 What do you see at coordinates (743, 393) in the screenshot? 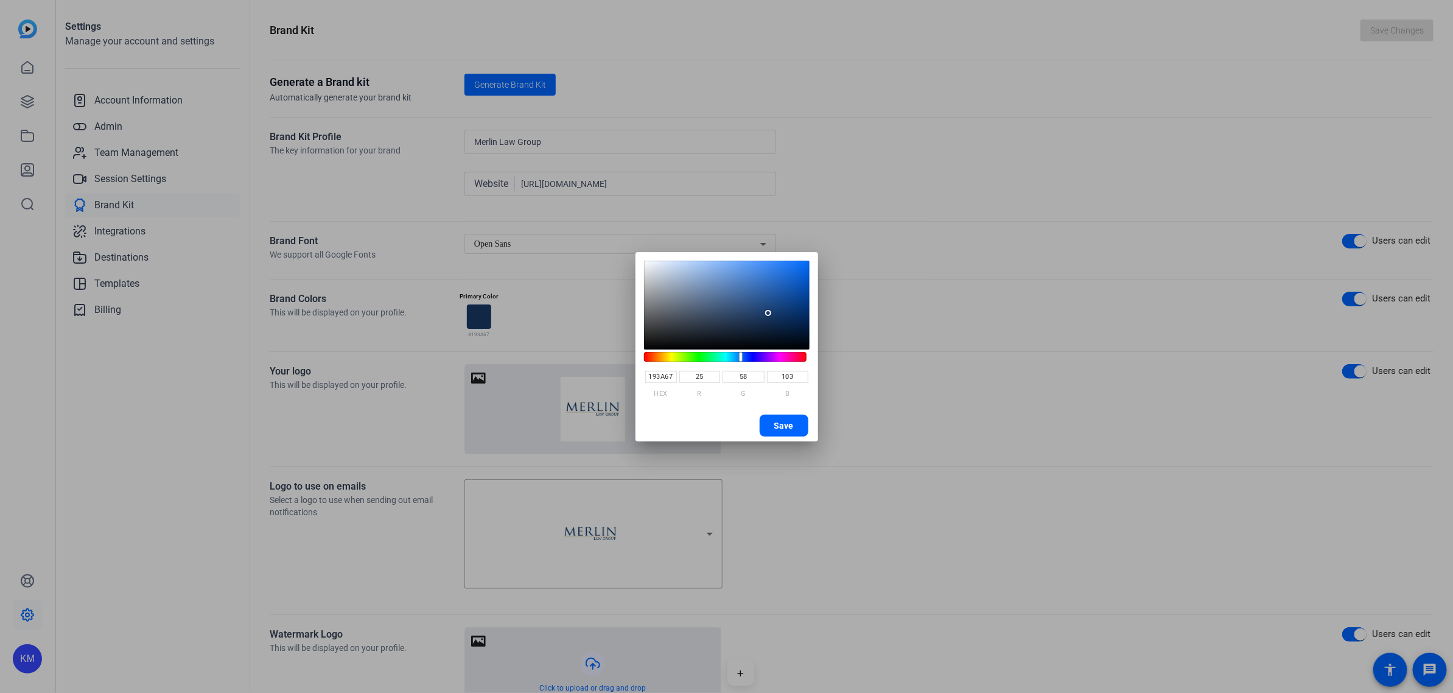
I see `span: G` at bounding box center [743, 393].